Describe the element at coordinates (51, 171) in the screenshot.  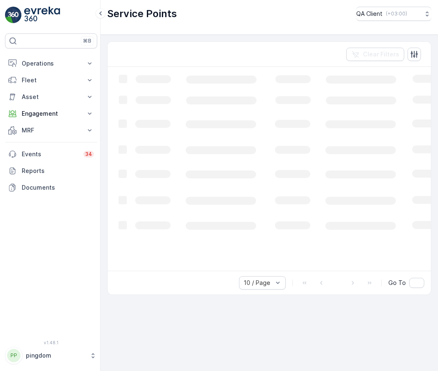
I see `a: Reports` at that location.